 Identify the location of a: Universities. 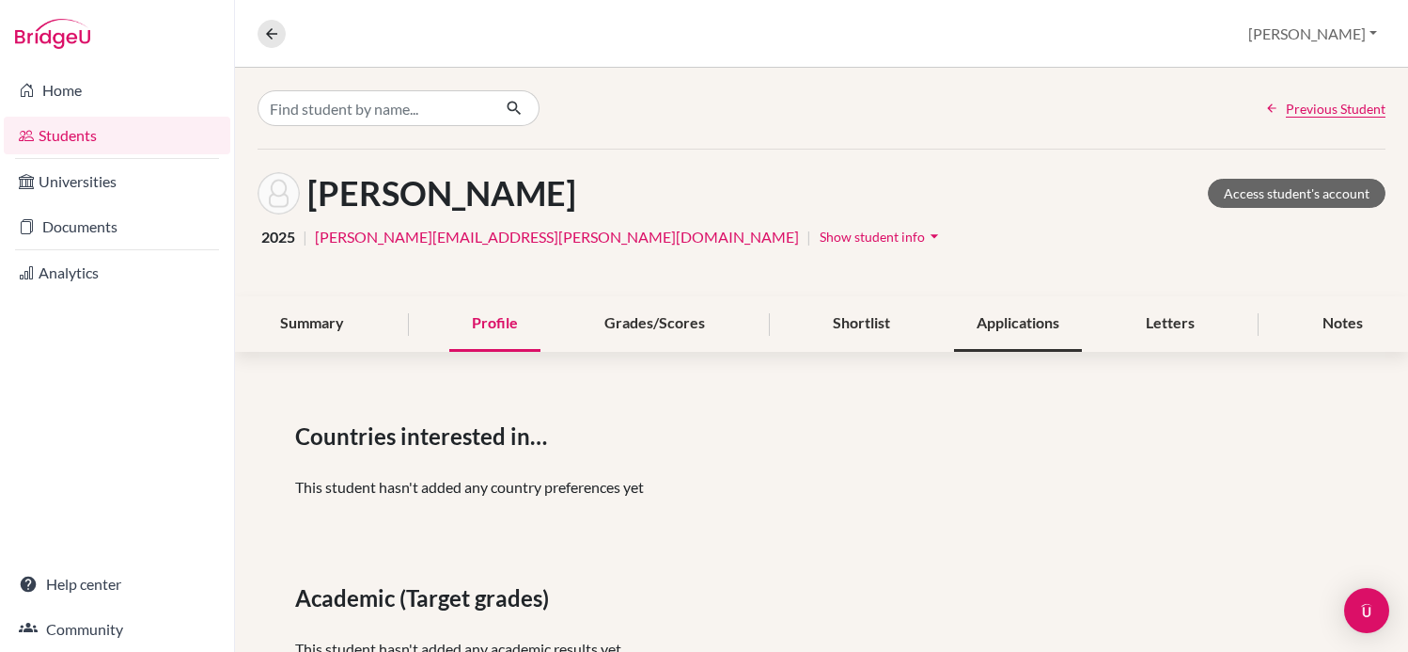
(117, 181).